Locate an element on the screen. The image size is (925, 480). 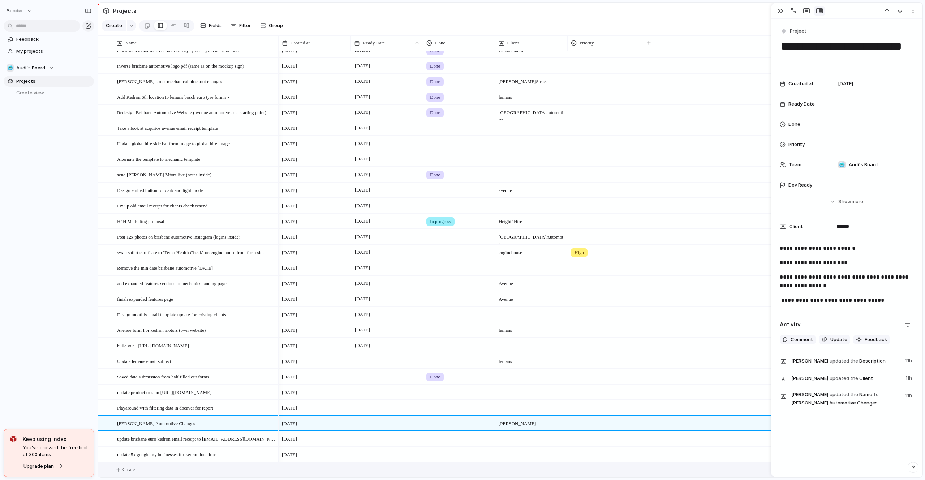
span: Alternate the template to mechanic template is located at coordinates (159, 159).